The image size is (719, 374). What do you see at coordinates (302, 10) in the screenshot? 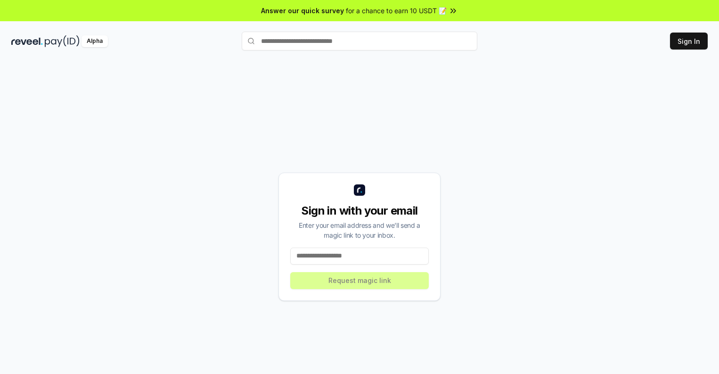
I see `span: Answer our quick survey` at bounding box center [302, 10].